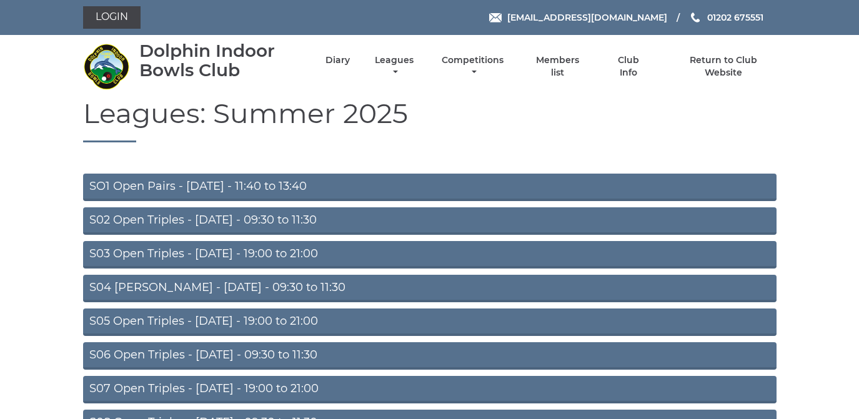 This screenshot has height=419, width=859. Describe the element at coordinates (723, 66) in the screenshot. I see `a: Return to Club Website` at that location.